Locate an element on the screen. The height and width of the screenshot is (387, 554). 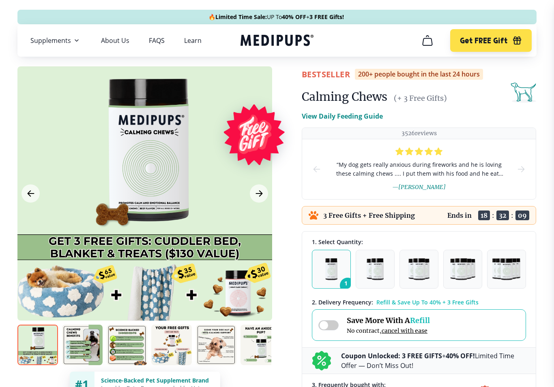
span: 1 is located at coordinates (347, 286).